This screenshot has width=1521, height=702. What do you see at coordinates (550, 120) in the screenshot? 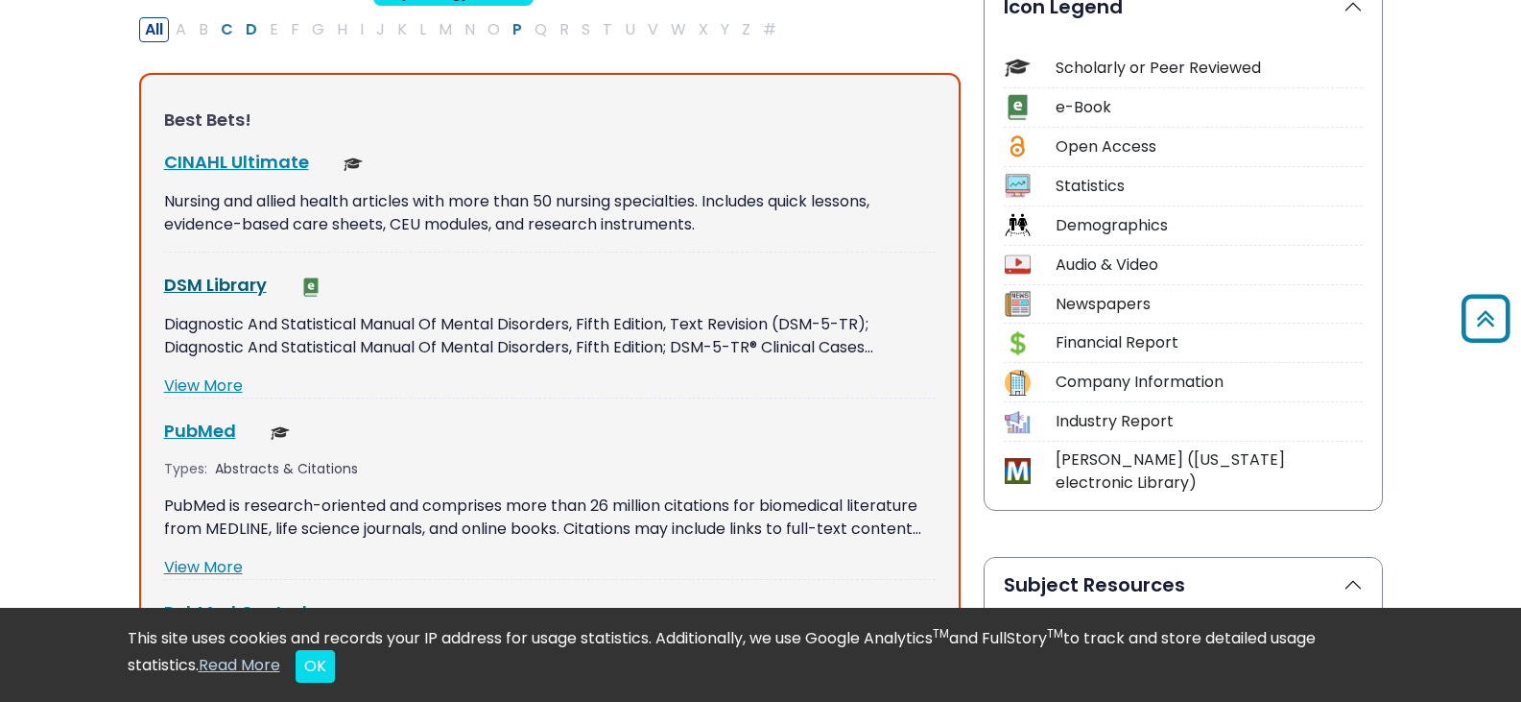
I see `h3: Best Bets!` at bounding box center [550, 120].